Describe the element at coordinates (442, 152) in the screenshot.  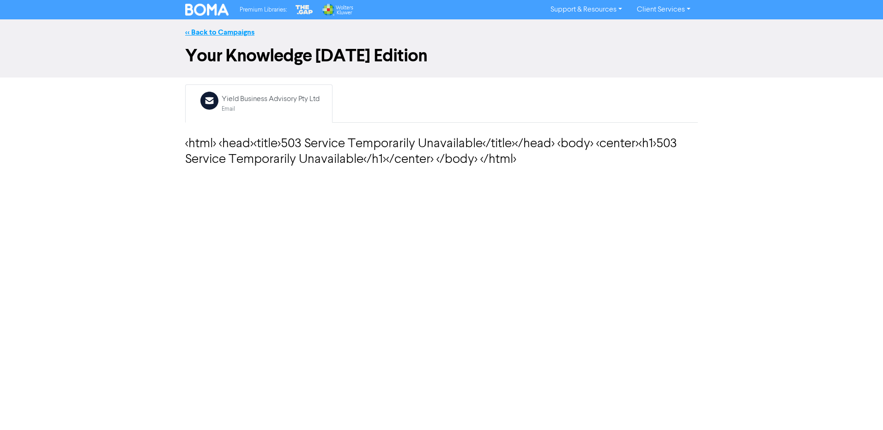
I see `h3: <html> <head><title>503 Service Temporarily Unavailable</title></head> <body> <center><h1>503 Ser...` at that location.